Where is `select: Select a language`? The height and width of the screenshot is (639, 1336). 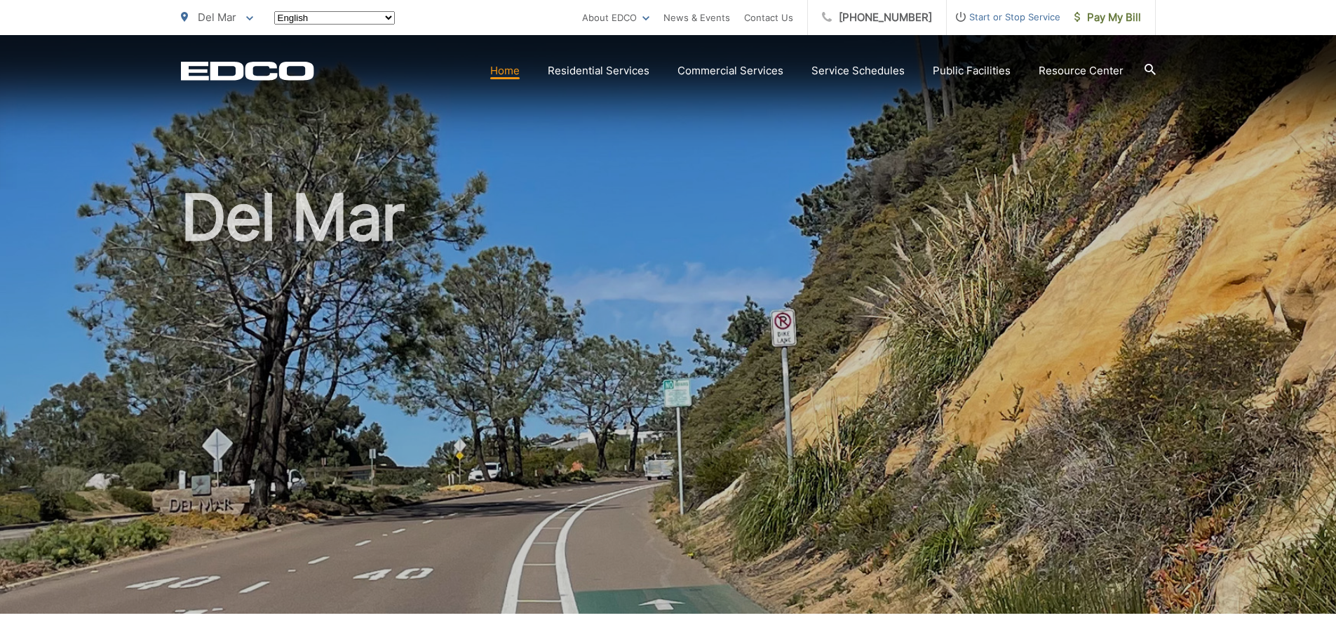
select: Select a language is located at coordinates (334, 18).